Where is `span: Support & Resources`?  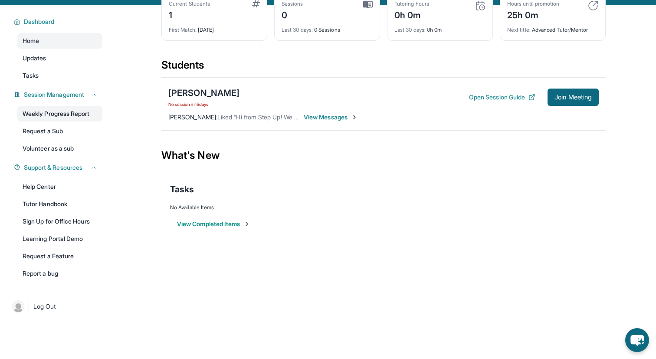
span: Support & Resources is located at coordinates (53, 167).